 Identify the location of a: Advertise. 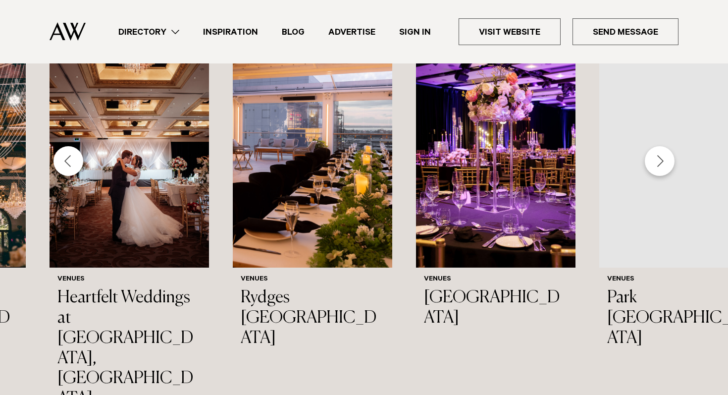
(351, 32).